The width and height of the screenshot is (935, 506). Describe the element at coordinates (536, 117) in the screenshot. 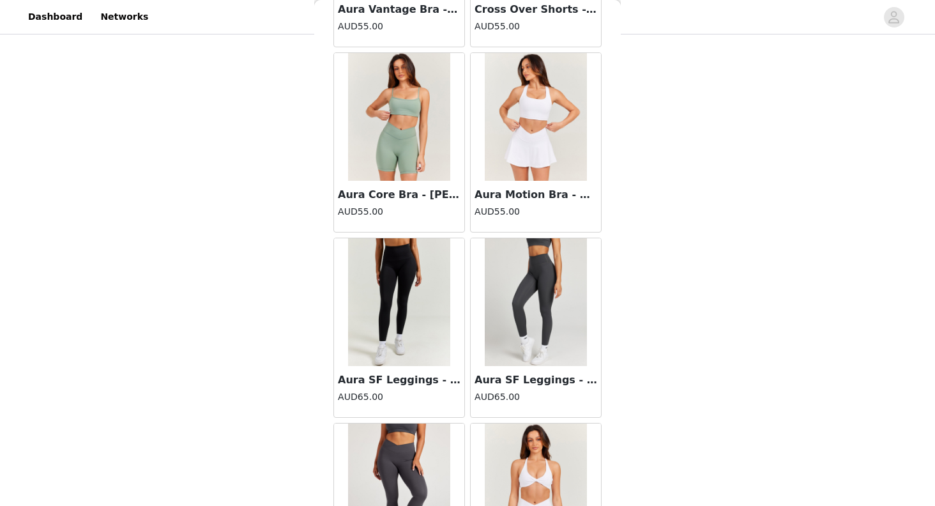

I see `img: Aura Motion Bra - White` at that location.